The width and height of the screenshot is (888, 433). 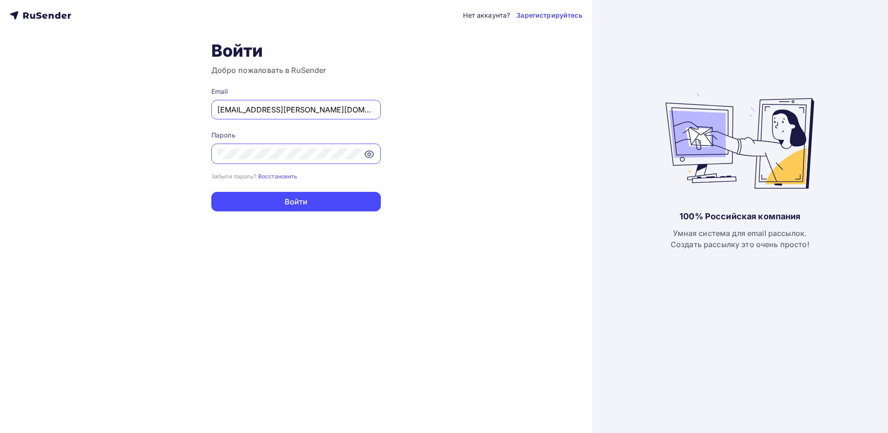 What do you see at coordinates (296, 135) in the screenshot?
I see `div: Пароль` at bounding box center [296, 135].